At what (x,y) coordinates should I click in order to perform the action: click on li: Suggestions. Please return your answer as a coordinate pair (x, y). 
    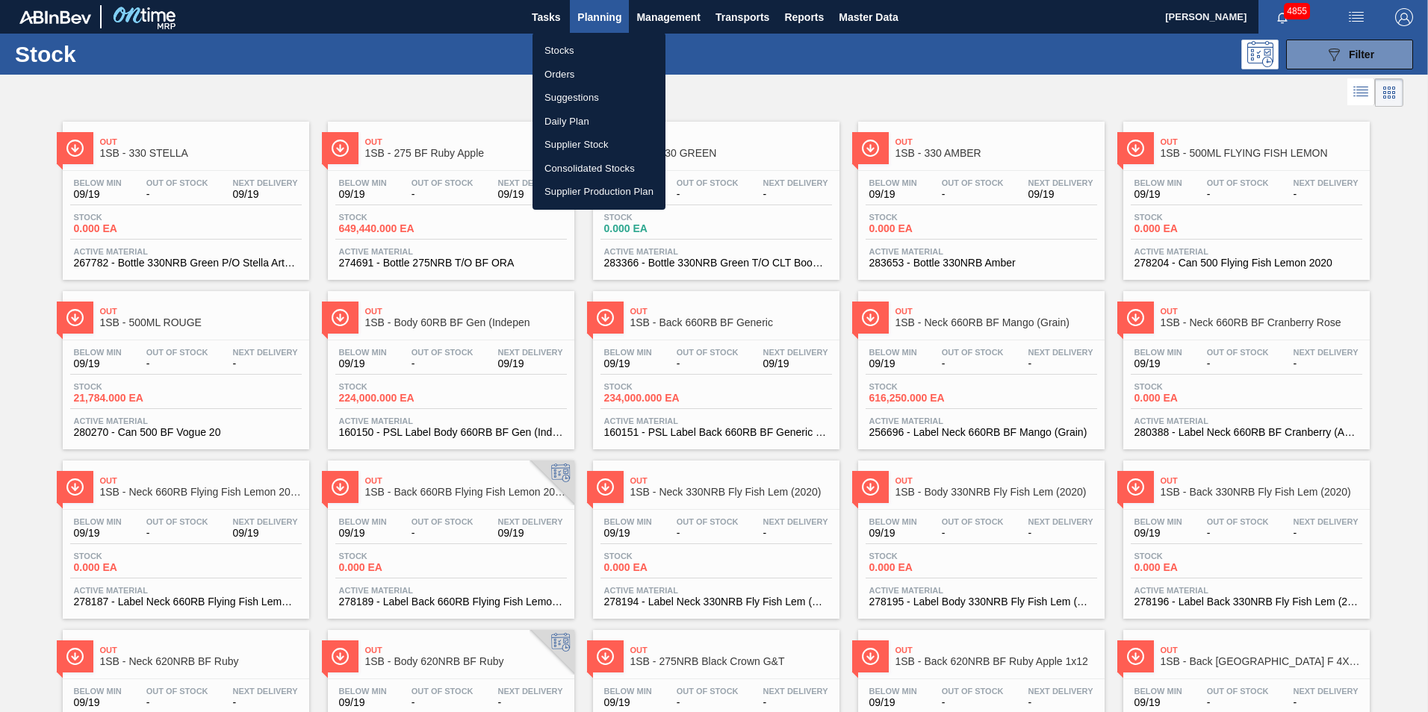
    Looking at the image, I should click on (599, 98).